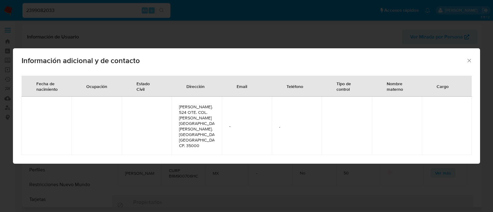 The image size is (493, 212). What do you see at coordinates (47, 86) in the screenshot?
I see `div: Fecha de nacimiento` at bounding box center [47, 86].